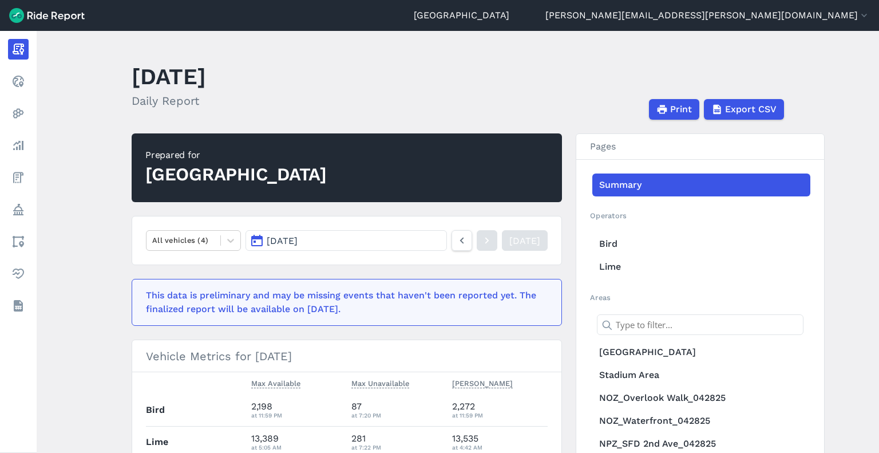 This screenshot has width=879, height=453. What do you see at coordinates (18, 209) in the screenshot?
I see `a: Policy` at bounding box center [18, 209].